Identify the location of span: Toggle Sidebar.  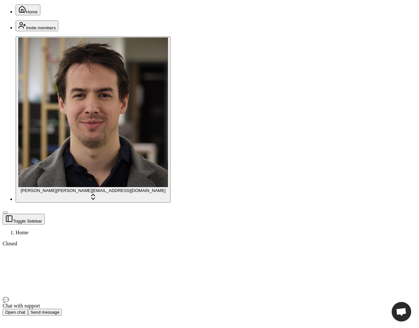
(27, 221).